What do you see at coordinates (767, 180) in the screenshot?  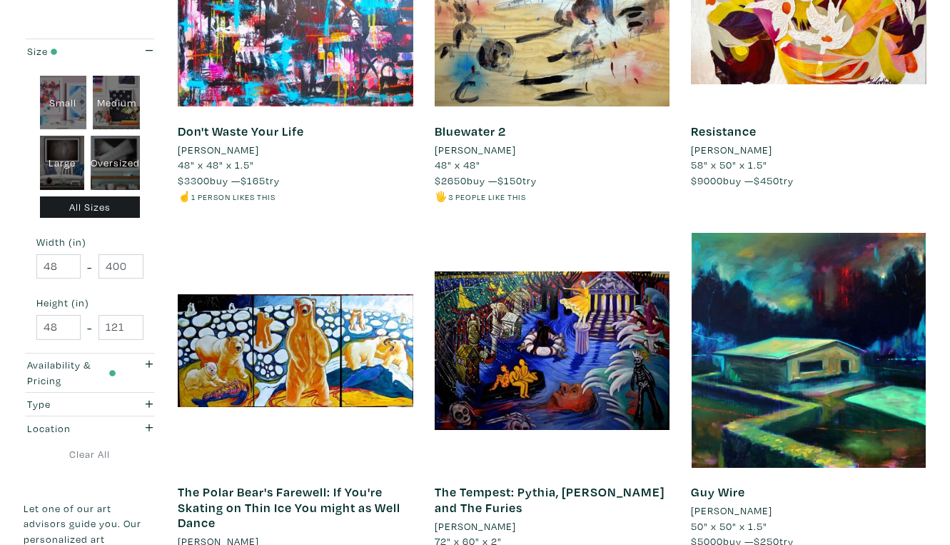 I see `span: $450` at bounding box center [767, 180].